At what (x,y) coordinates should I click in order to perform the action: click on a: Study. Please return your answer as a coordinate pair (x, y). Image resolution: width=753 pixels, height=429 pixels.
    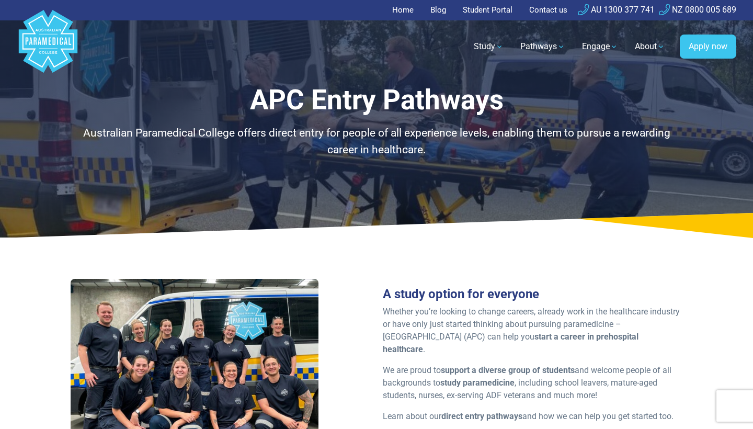
    Looking at the image, I should click on (489, 47).